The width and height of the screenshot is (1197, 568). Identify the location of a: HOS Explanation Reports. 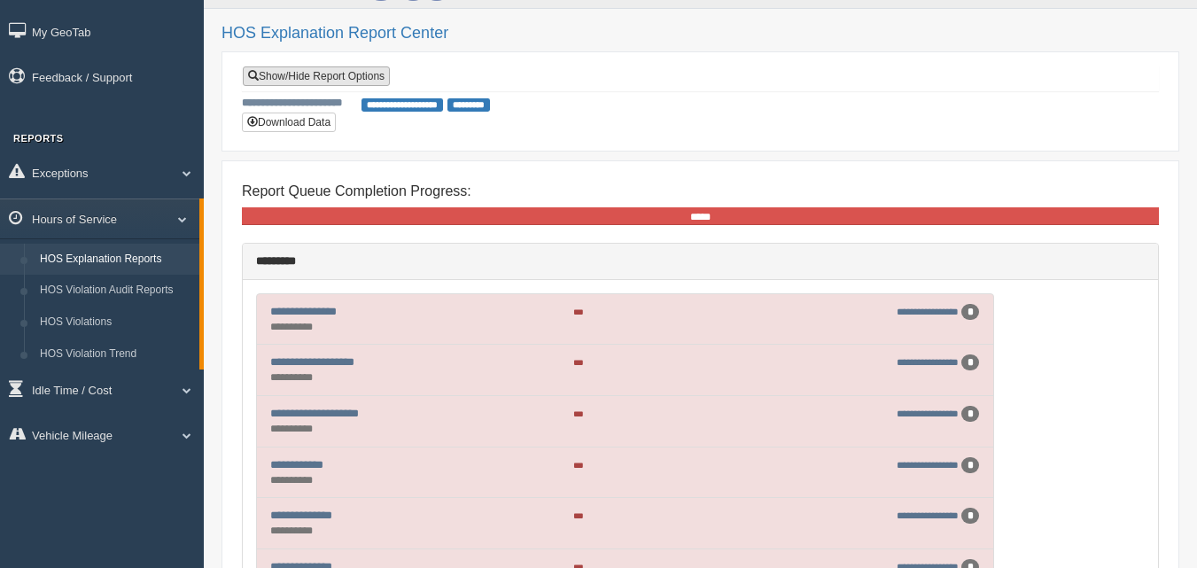
(115, 260).